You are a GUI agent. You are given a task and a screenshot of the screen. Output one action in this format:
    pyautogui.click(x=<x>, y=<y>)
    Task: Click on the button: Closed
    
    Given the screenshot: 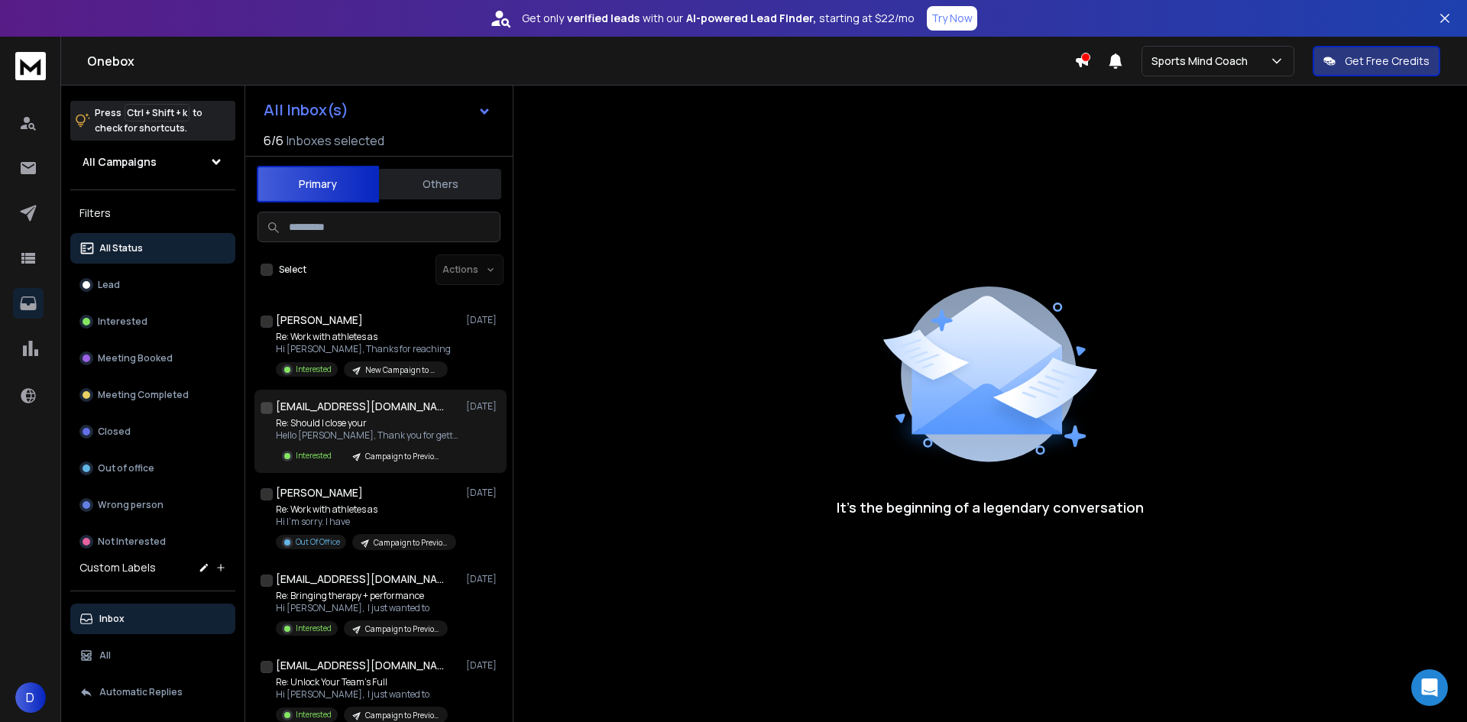 What is the action you would take?
    pyautogui.click(x=153, y=432)
    